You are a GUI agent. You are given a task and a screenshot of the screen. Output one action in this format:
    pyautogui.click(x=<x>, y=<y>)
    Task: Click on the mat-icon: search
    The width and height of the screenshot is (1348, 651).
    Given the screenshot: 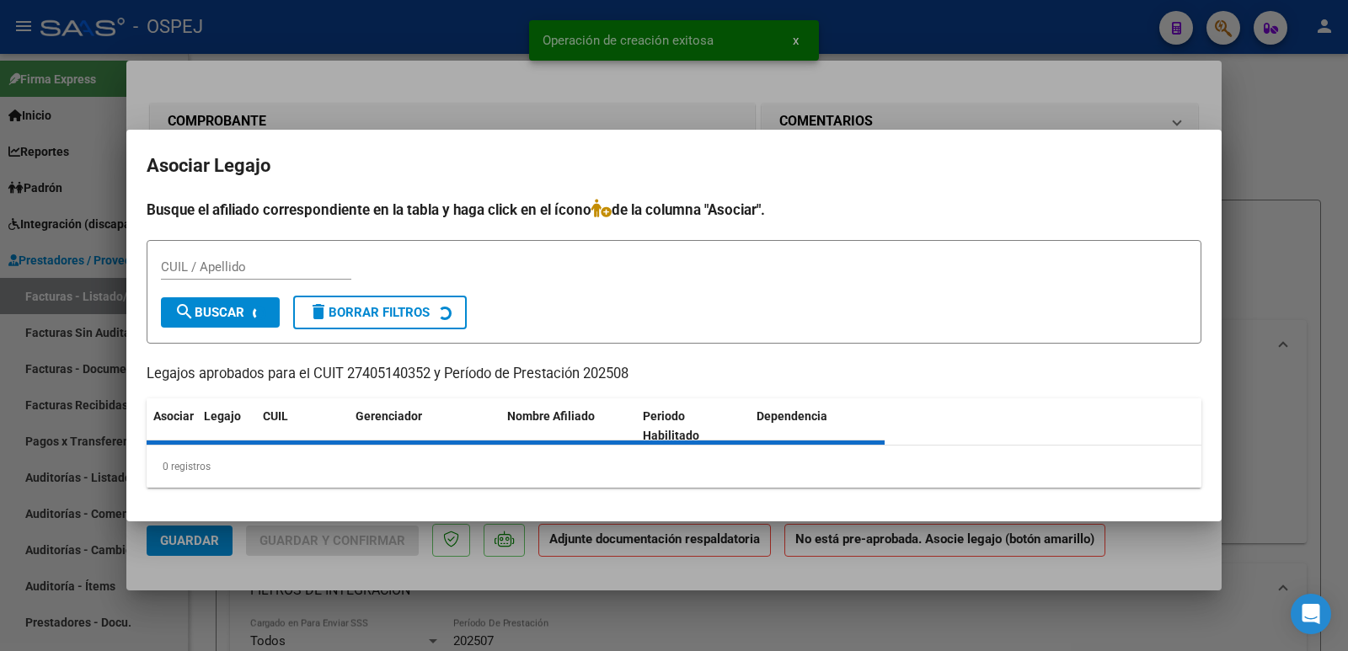 What is the action you would take?
    pyautogui.click(x=184, y=312)
    